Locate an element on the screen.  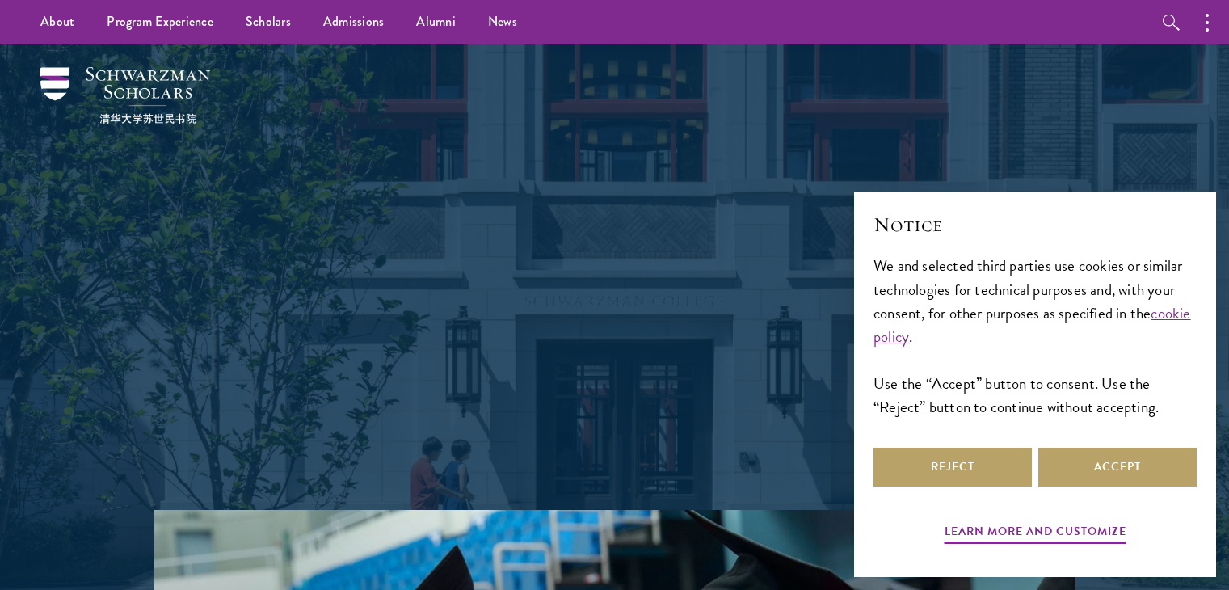
button: Learn more and customize is located at coordinates (1035, 533).